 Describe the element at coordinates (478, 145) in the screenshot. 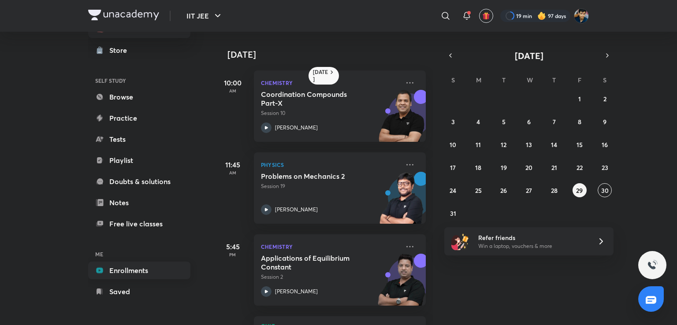

I see `abbr: August 11, 2025` at that location.